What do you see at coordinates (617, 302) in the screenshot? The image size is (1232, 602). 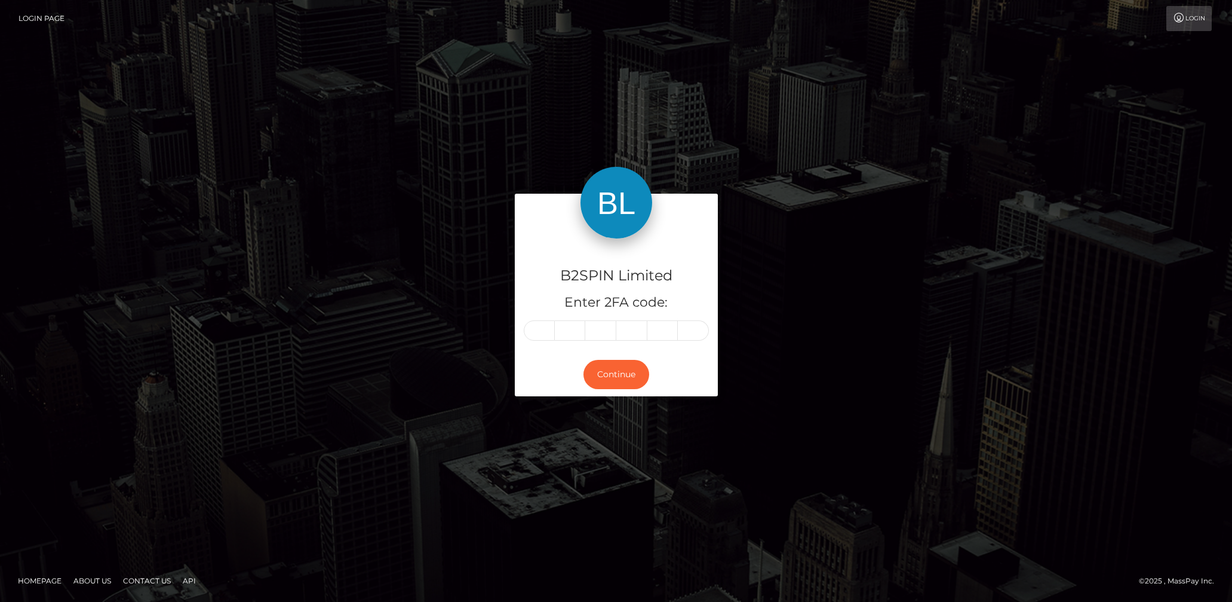 I see `h5: Enter 2FA code:` at bounding box center [617, 302].